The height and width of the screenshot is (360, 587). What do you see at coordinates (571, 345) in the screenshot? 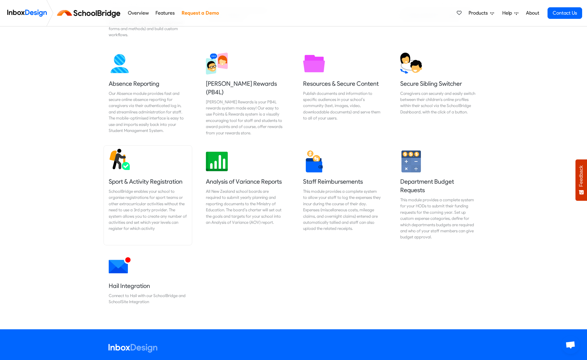
I see `div: Open chat` at bounding box center [571, 345].